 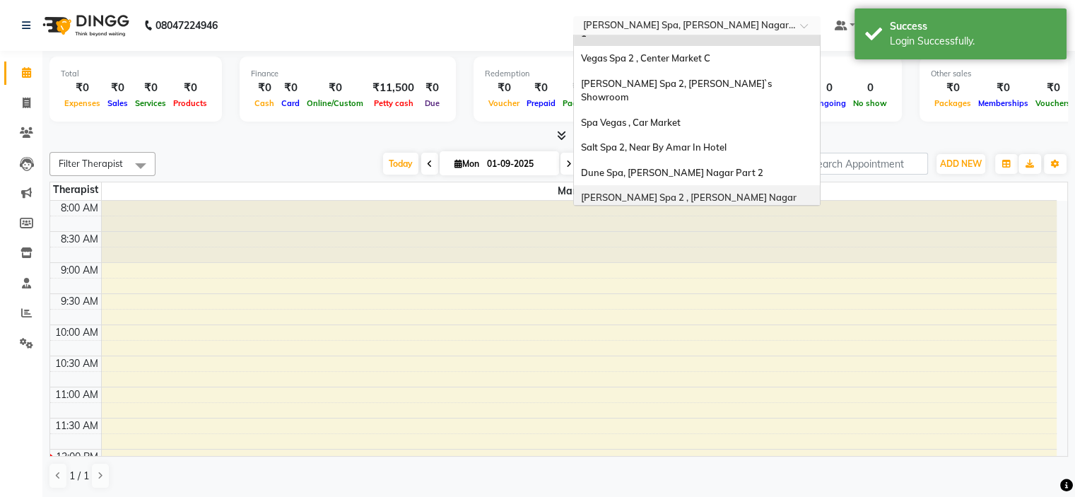 What do you see at coordinates (973, 26) in the screenshot?
I see `div: Success` at bounding box center [973, 26].